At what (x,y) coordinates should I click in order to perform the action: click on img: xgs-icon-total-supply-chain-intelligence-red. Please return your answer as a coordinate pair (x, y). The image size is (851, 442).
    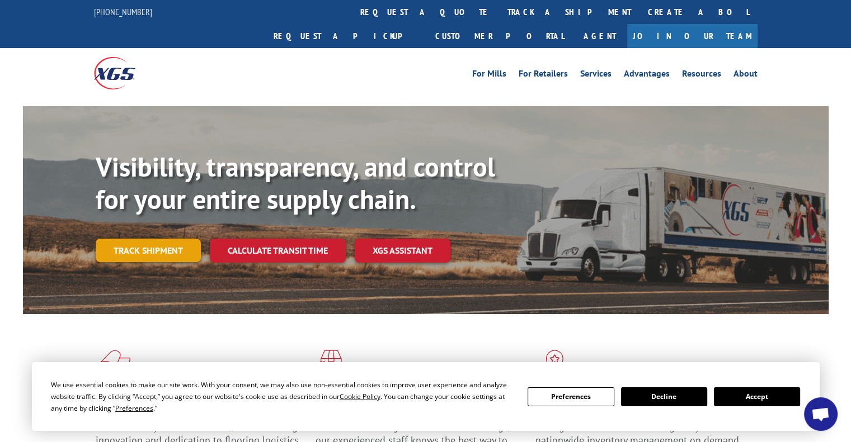
    Looking at the image, I should click on (113, 365).